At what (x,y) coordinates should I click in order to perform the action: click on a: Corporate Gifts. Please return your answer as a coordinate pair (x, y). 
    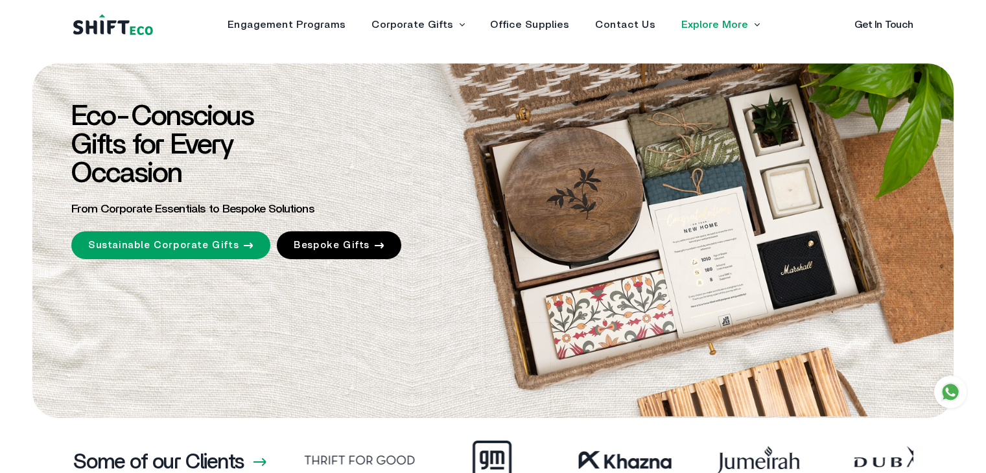
    Looking at the image, I should click on (412, 25).